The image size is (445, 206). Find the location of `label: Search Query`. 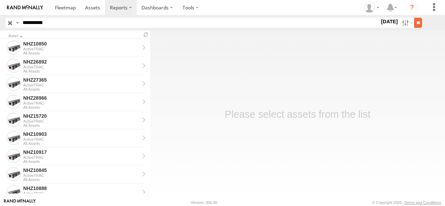

label: Search Query is located at coordinates (17, 23).